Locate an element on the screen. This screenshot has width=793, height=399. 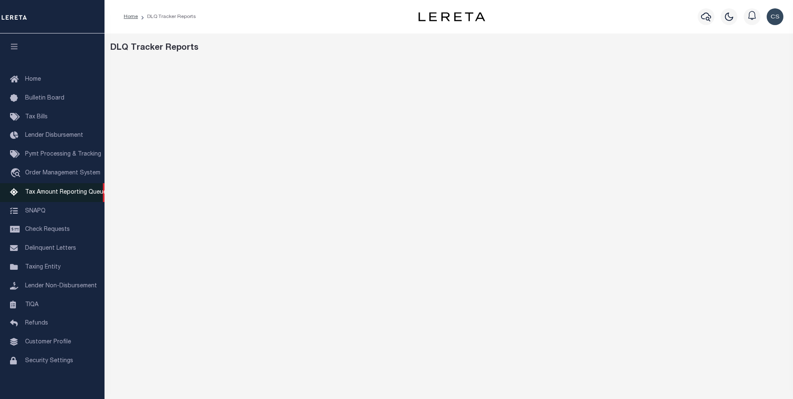
span: Security Settings is located at coordinates (49, 361).